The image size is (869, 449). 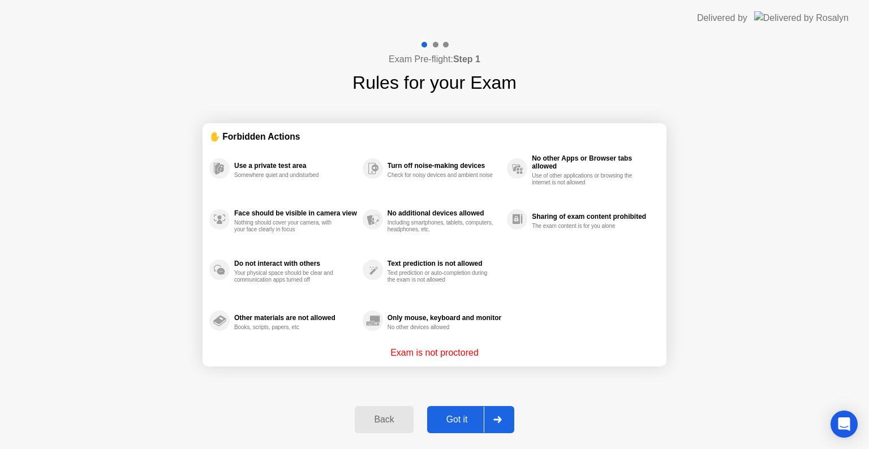 What do you see at coordinates (434, 136) in the screenshot?
I see `div: ✋ Forbidden Actions` at bounding box center [434, 136].